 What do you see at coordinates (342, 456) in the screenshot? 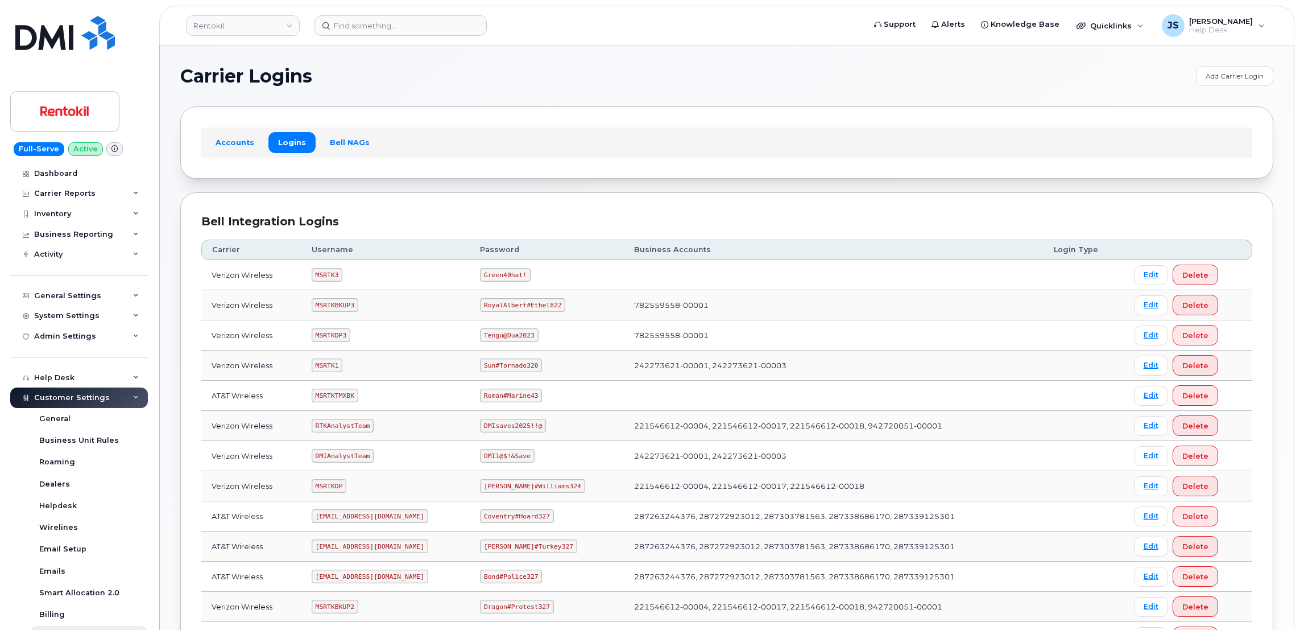
I see `code: DMIAnalystTeam` at bounding box center [342, 456].